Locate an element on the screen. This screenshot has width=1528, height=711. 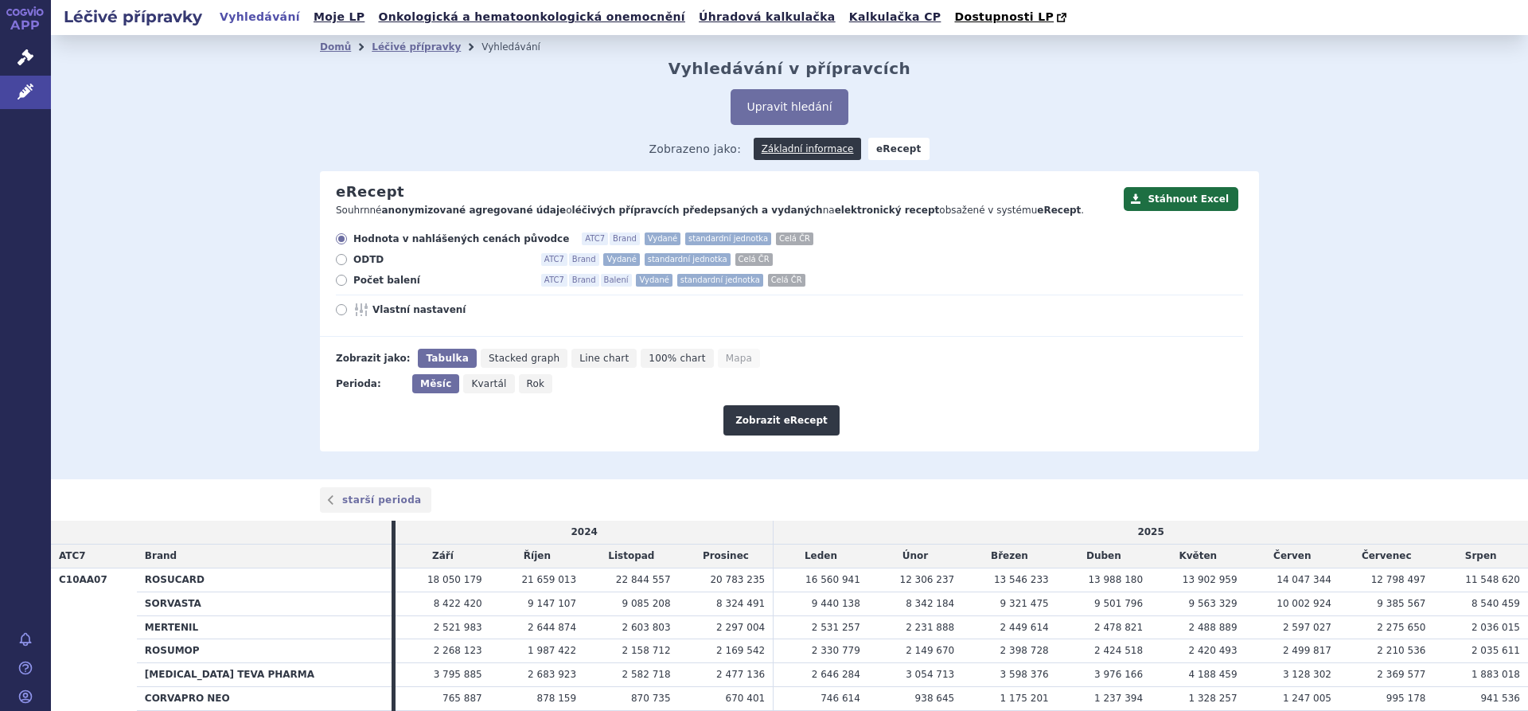
span: 746 614 is located at coordinates (840, 698).